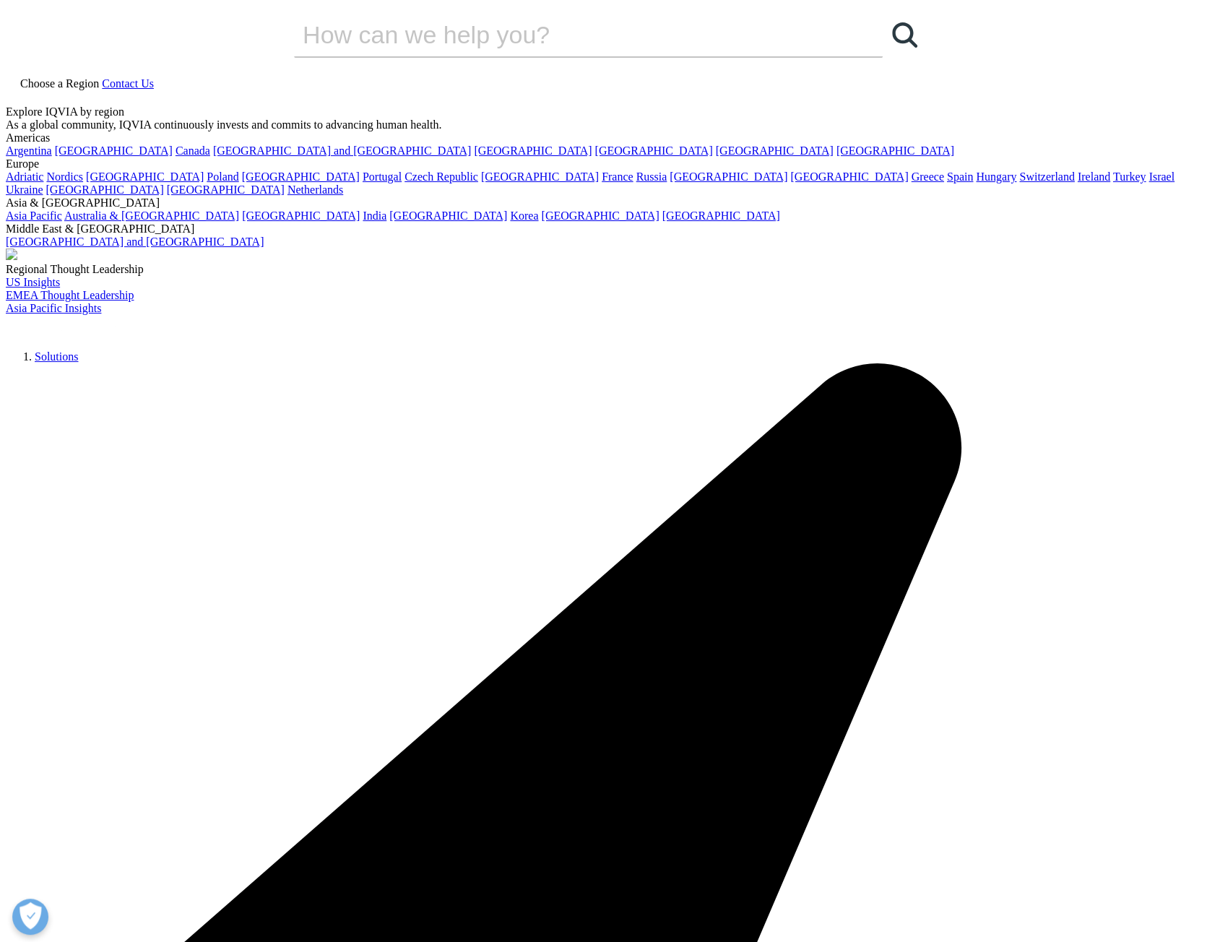  I want to click on a: Portugal, so click(382, 176).